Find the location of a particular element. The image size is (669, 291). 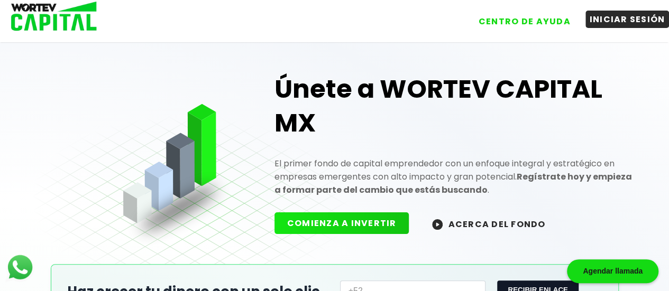

button: COMIENZA A INVERTIR is located at coordinates (341, 223).